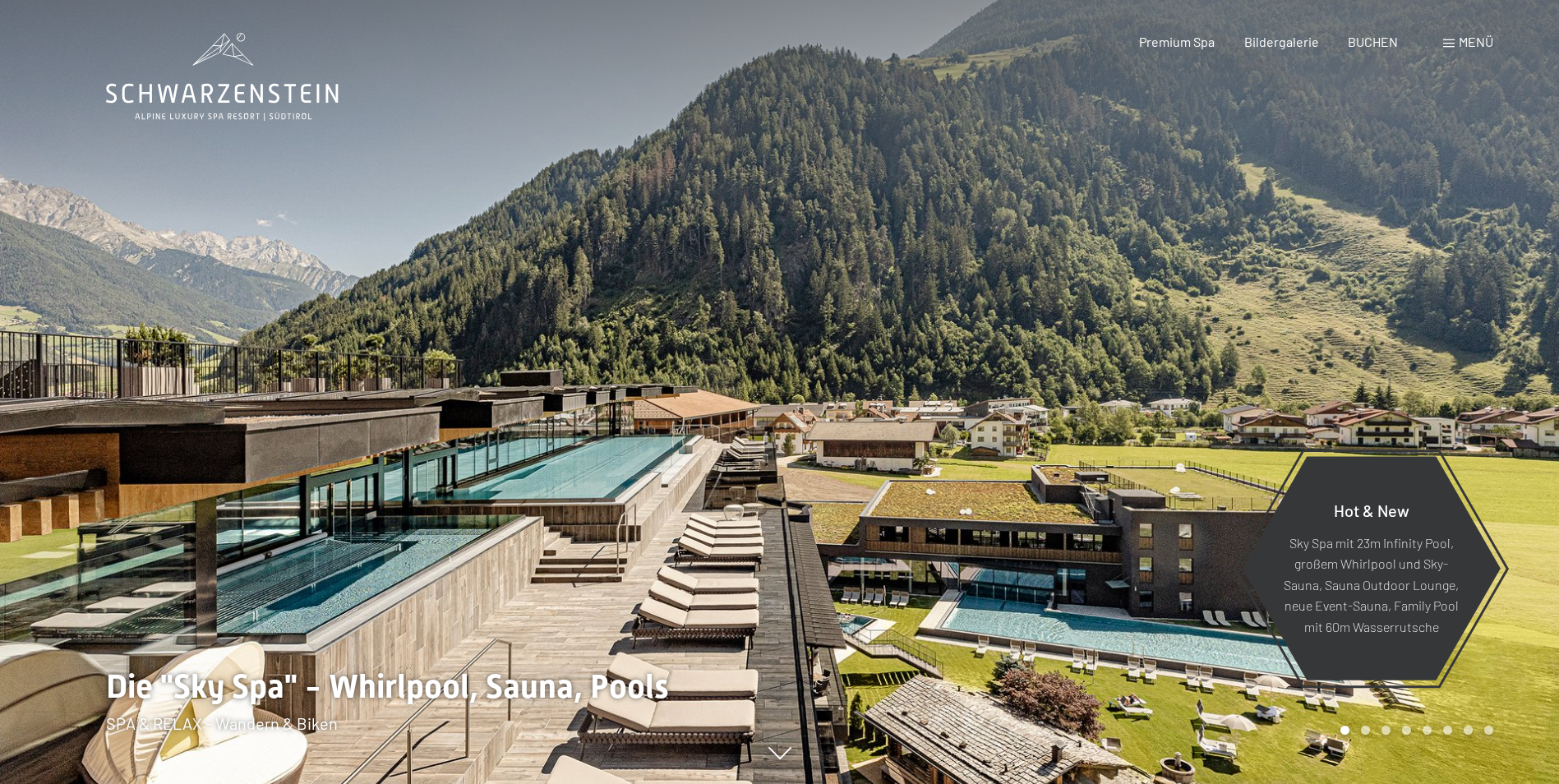 The height and width of the screenshot is (784, 1559). Describe the element at coordinates (1488, 730) in the screenshot. I see `div: Carousel Page 8` at that location.